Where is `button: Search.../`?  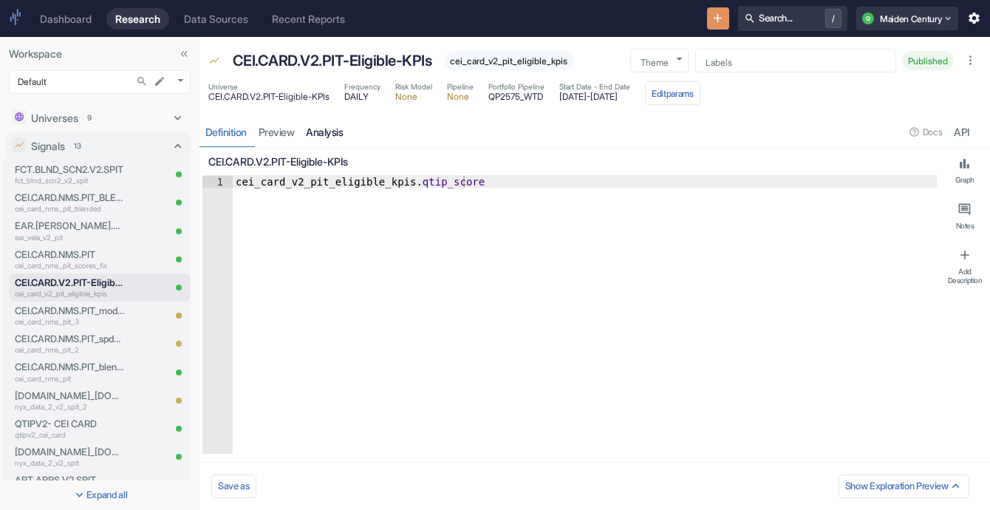
button: Search.../ is located at coordinates (792, 18).